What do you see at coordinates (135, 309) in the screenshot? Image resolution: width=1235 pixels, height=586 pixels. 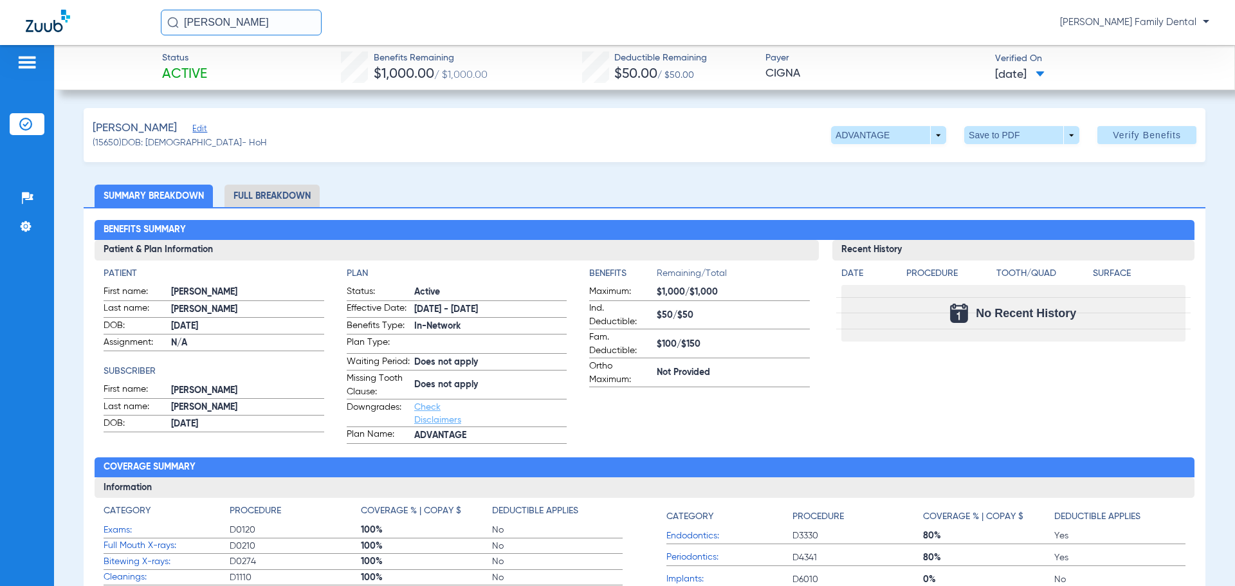 I see `span: Last name:` at bounding box center [135, 309].